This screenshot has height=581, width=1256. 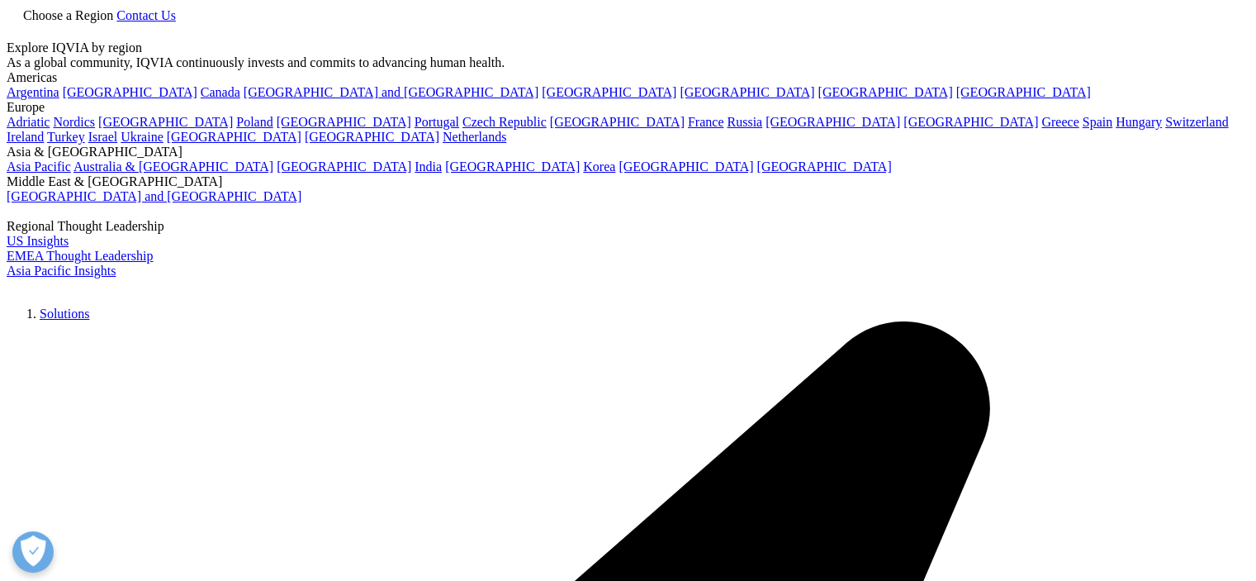 I want to click on a: Korea, so click(x=599, y=166).